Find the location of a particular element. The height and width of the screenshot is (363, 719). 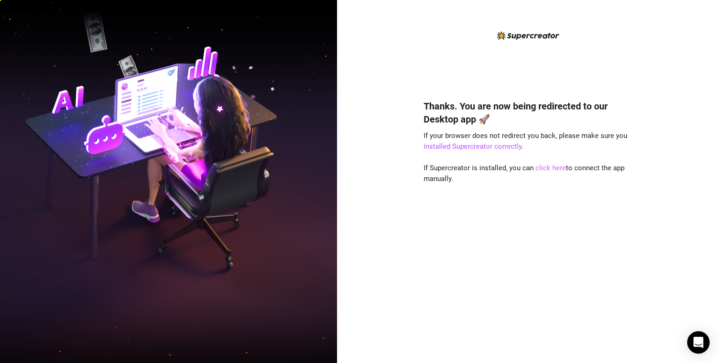

img: logo-BBDzfeDw.svg is located at coordinates (528, 36).